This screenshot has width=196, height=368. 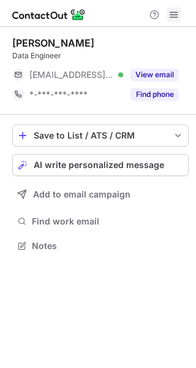 What do you see at coordinates (108, 222) in the screenshot?
I see `span: Find work email` at bounding box center [108, 222].